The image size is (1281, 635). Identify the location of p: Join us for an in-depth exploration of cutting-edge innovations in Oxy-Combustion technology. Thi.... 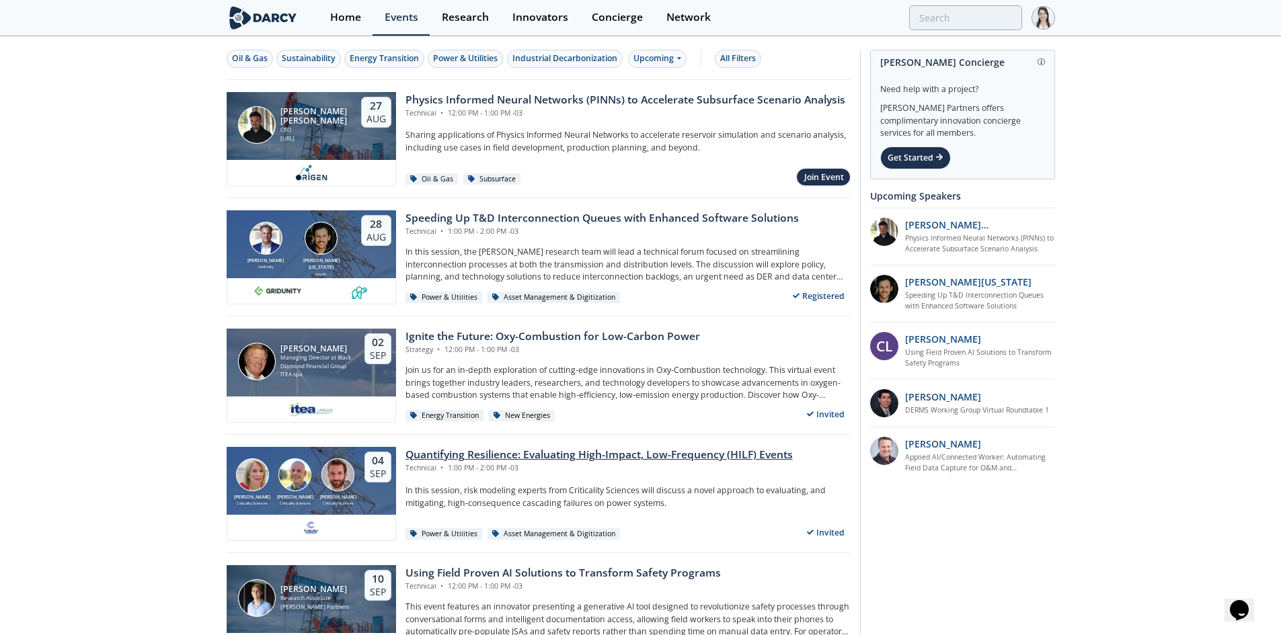
(628, 383).